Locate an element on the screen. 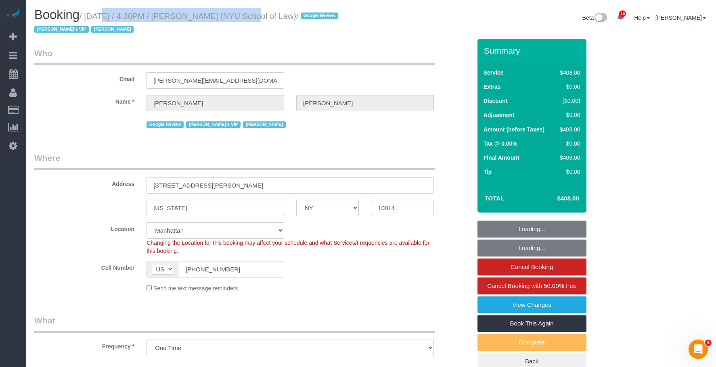  span: Cancel Booking with 50.00% Fee is located at coordinates (532, 286).